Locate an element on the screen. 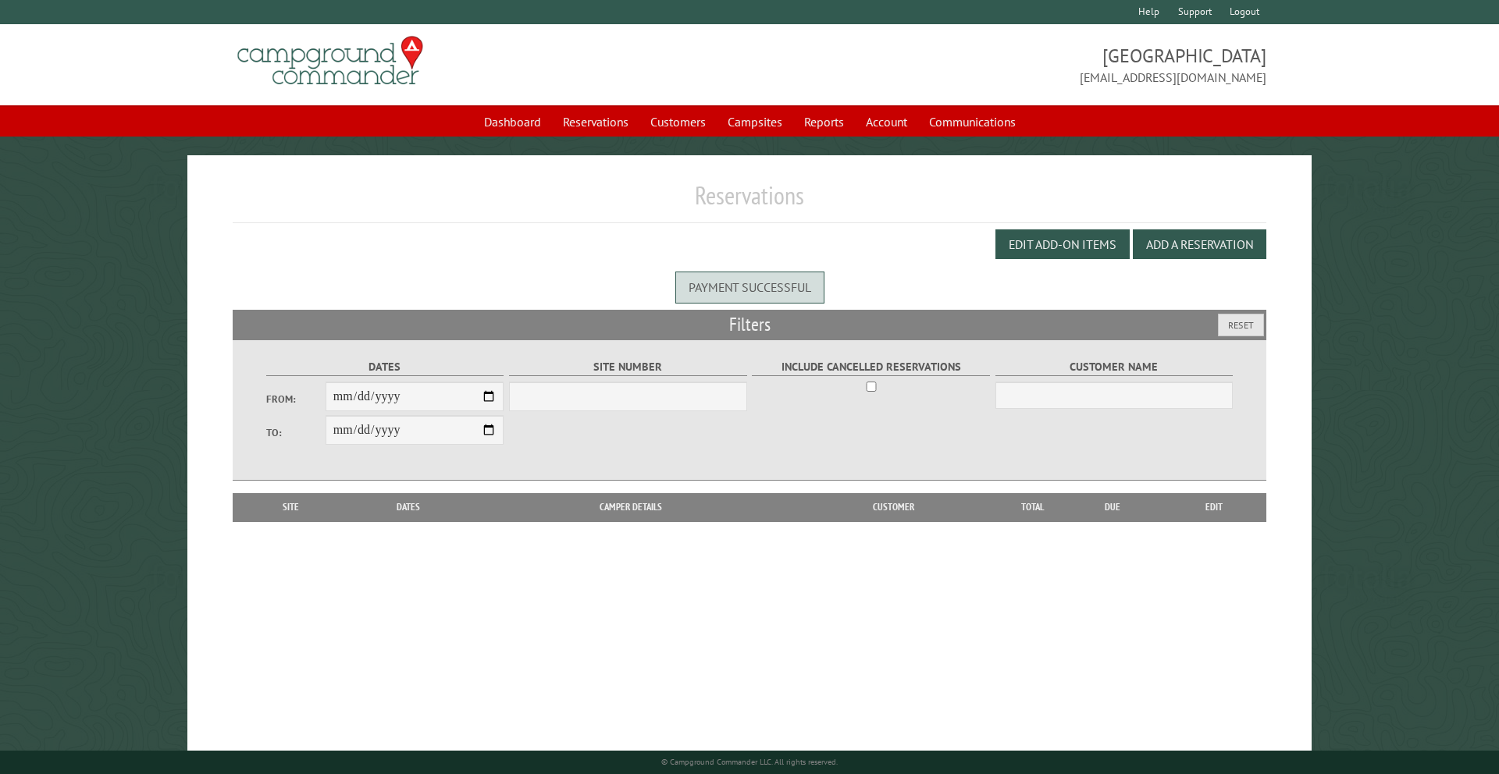 The height and width of the screenshot is (774, 1499). img: Campground Commander is located at coordinates (330, 61).